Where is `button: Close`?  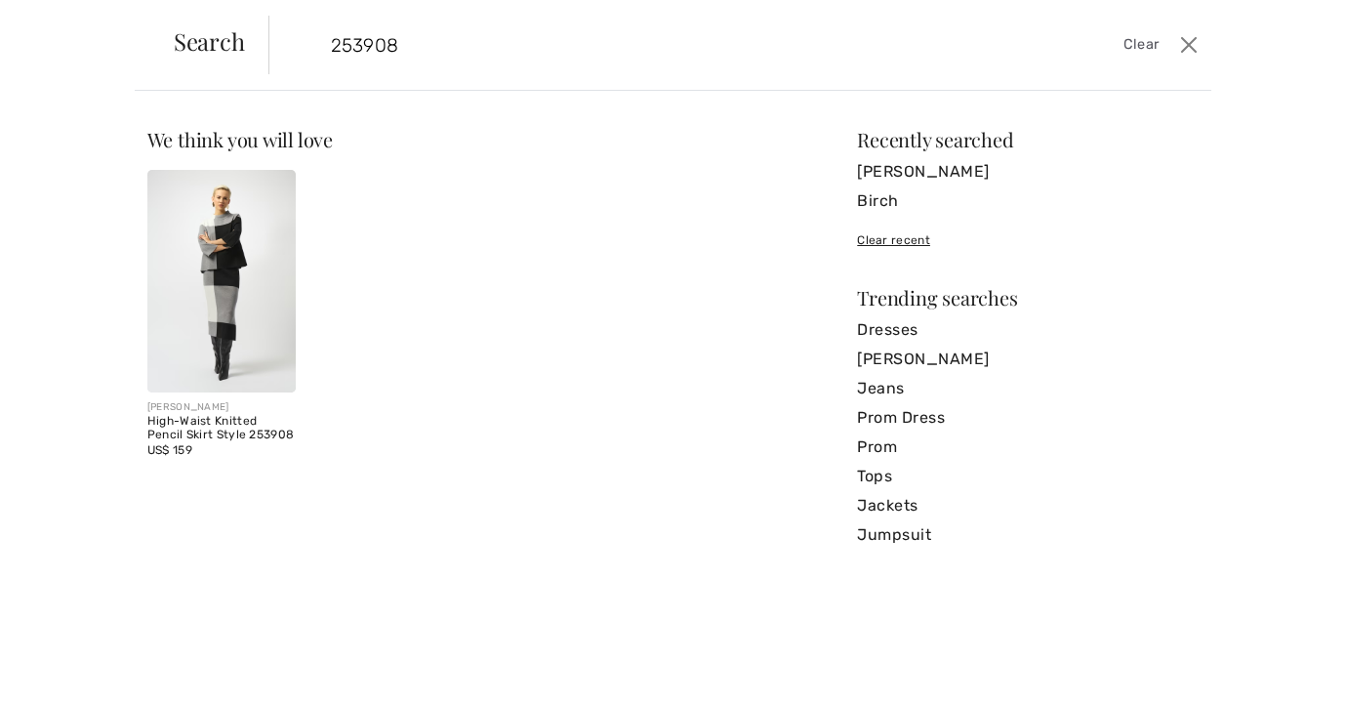
button: Close is located at coordinates (1189, 45).